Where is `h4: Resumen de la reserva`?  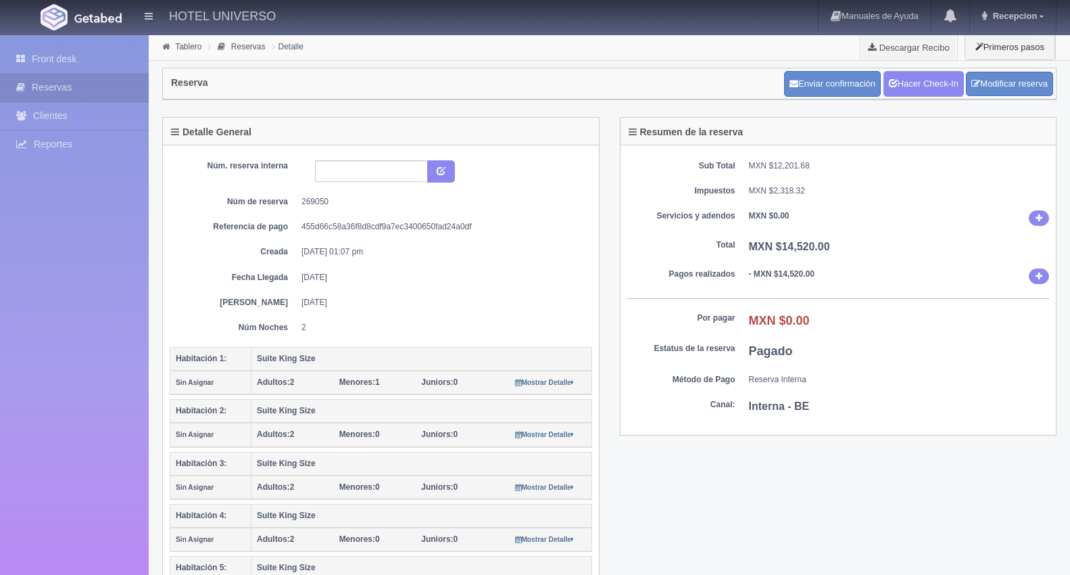
h4: Resumen de la reserva is located at coordinates (686, 132).